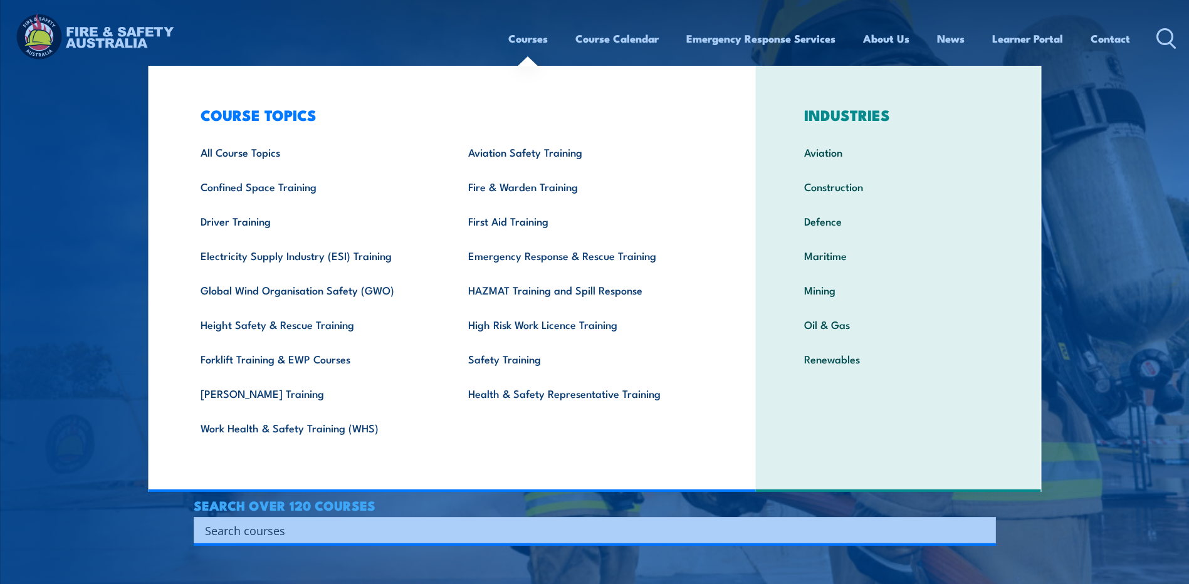  Describe the element at coordinates (582, 324) in the screenshot. I see `a: High Risk Work Licence Training` at that location.